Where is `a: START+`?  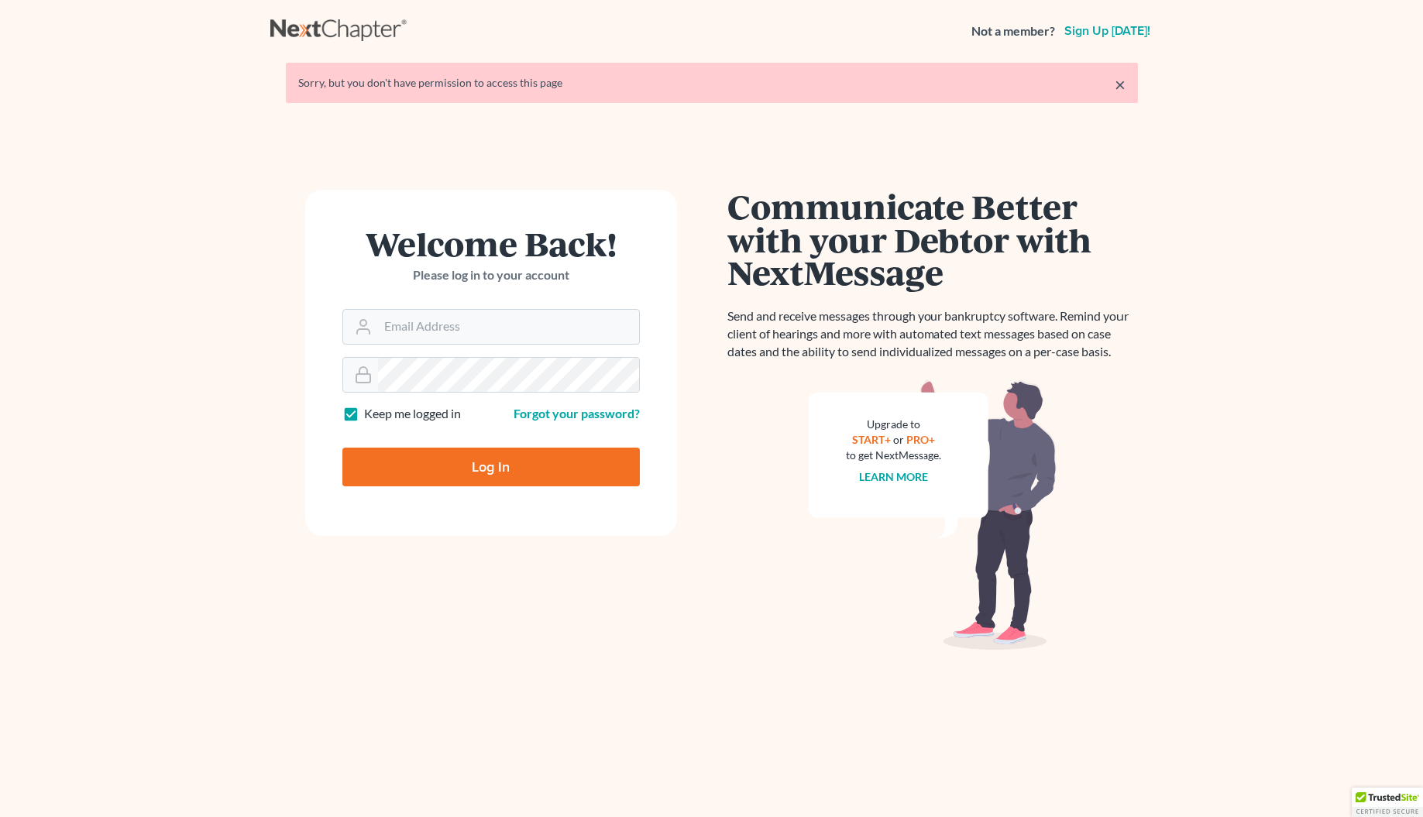
a: START+ is located at coordinates (871, 439).